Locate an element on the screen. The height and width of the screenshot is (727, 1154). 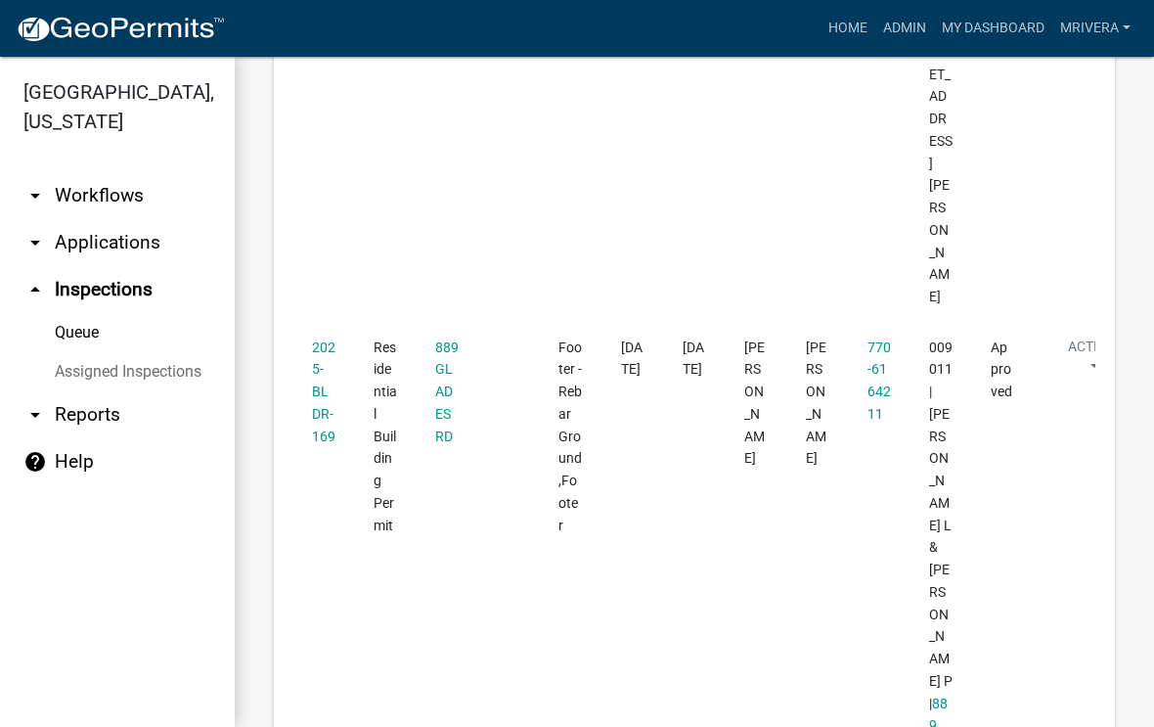
a: 2025-BLDR-169 is located at coordinates (324, 391).